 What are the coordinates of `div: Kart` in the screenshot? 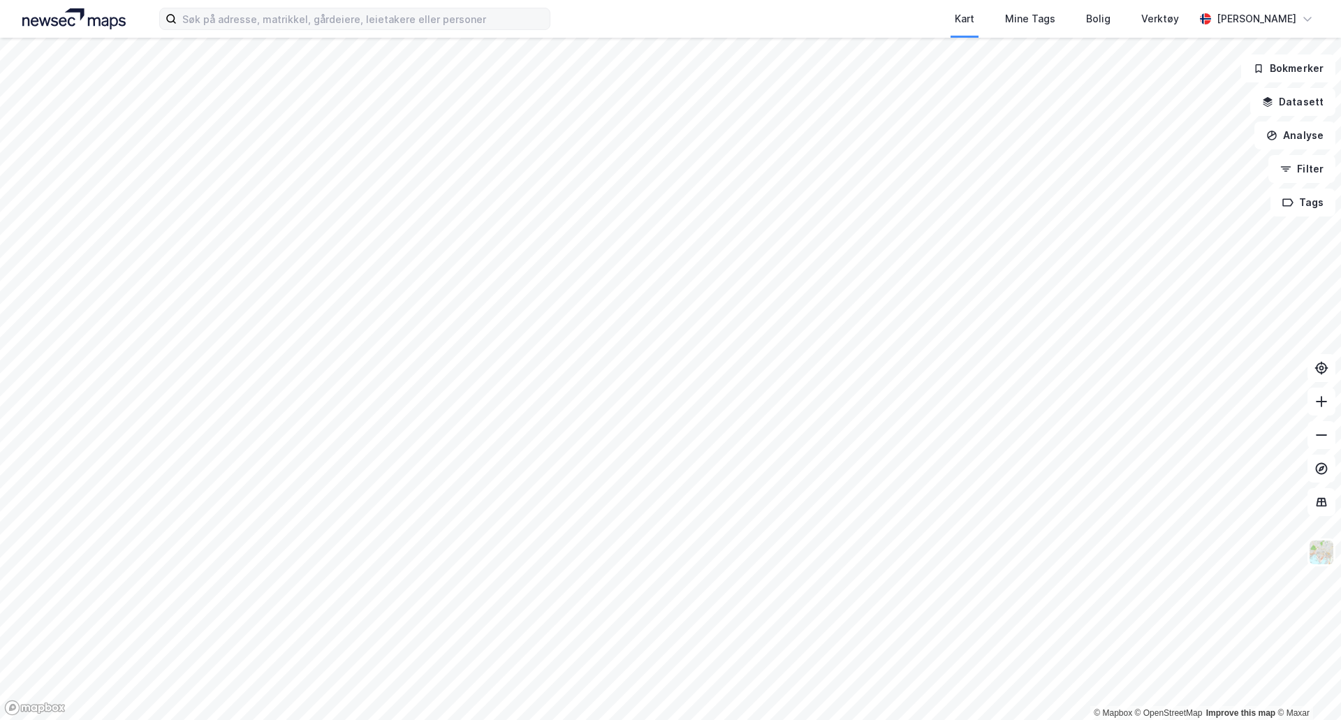 It's located at (965, 19).